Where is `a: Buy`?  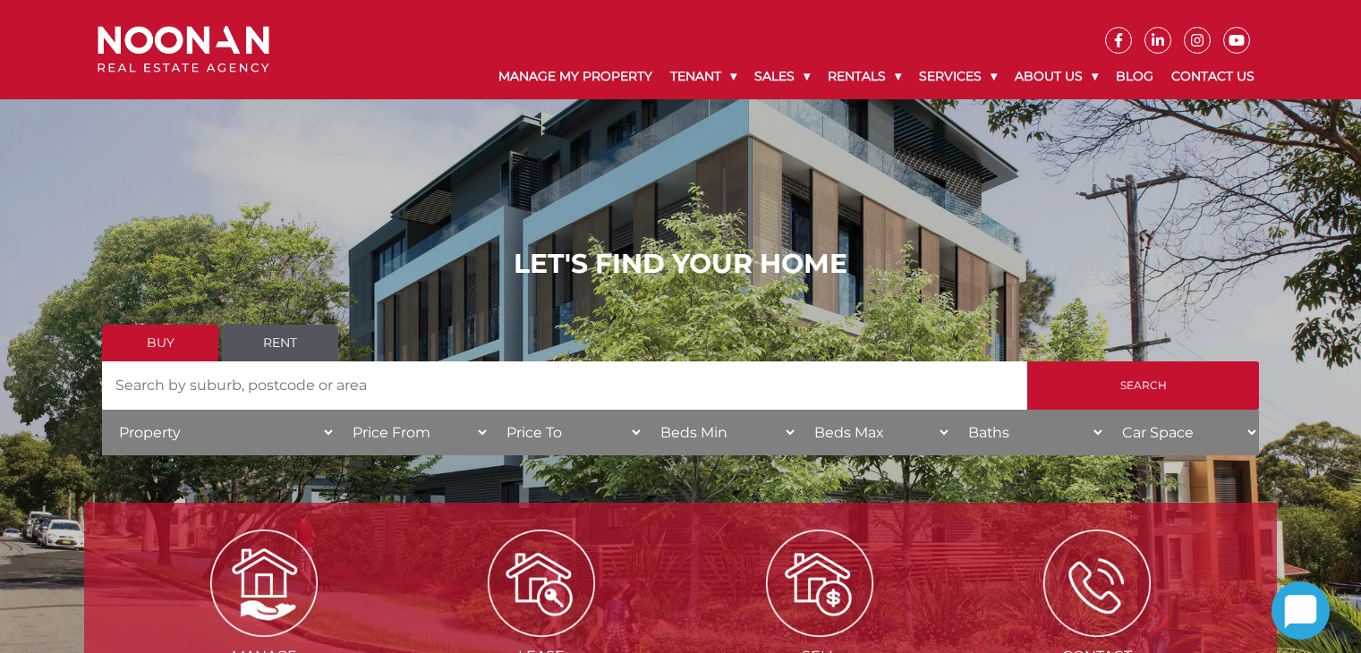 a: Buy is located at coordinates (160, 343).